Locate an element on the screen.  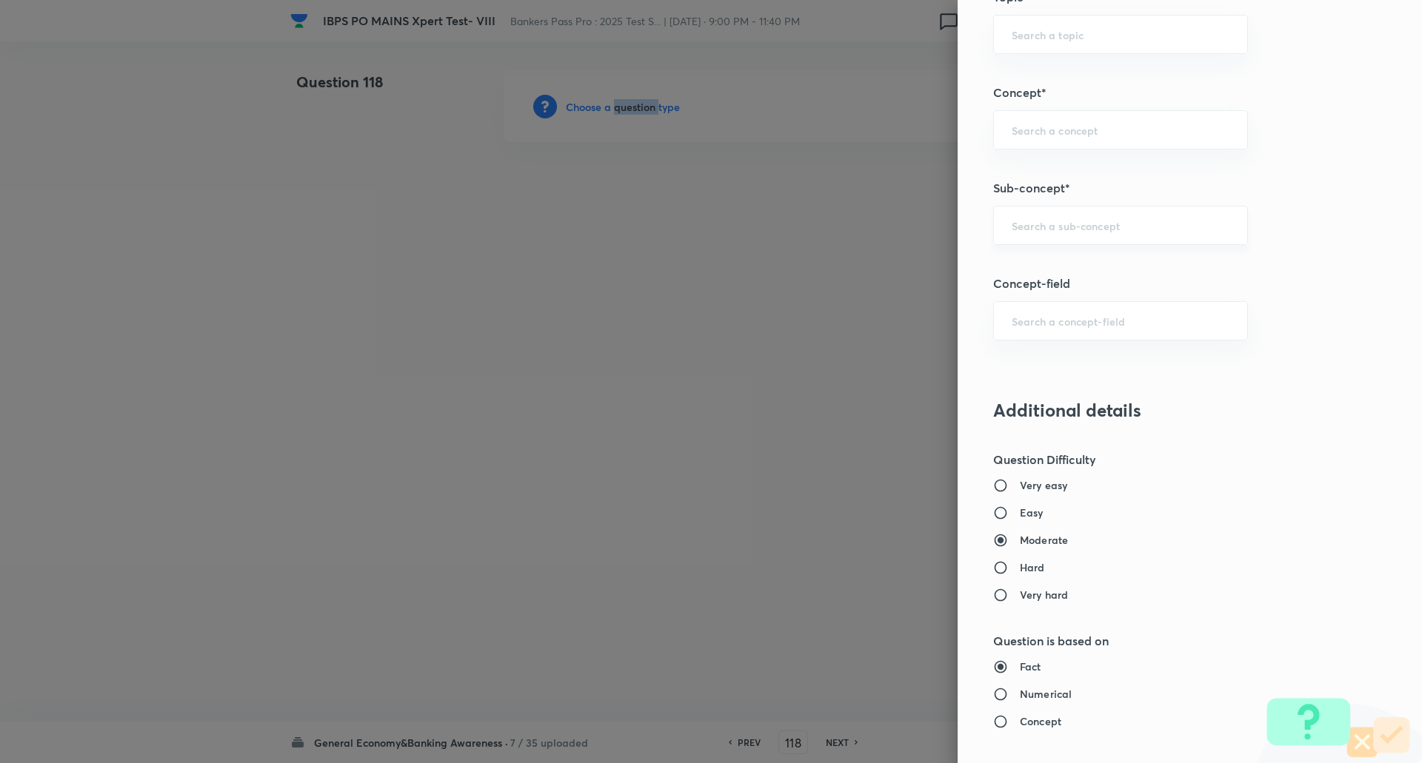
h5: Concept* is located at coordinates (1165, 93).